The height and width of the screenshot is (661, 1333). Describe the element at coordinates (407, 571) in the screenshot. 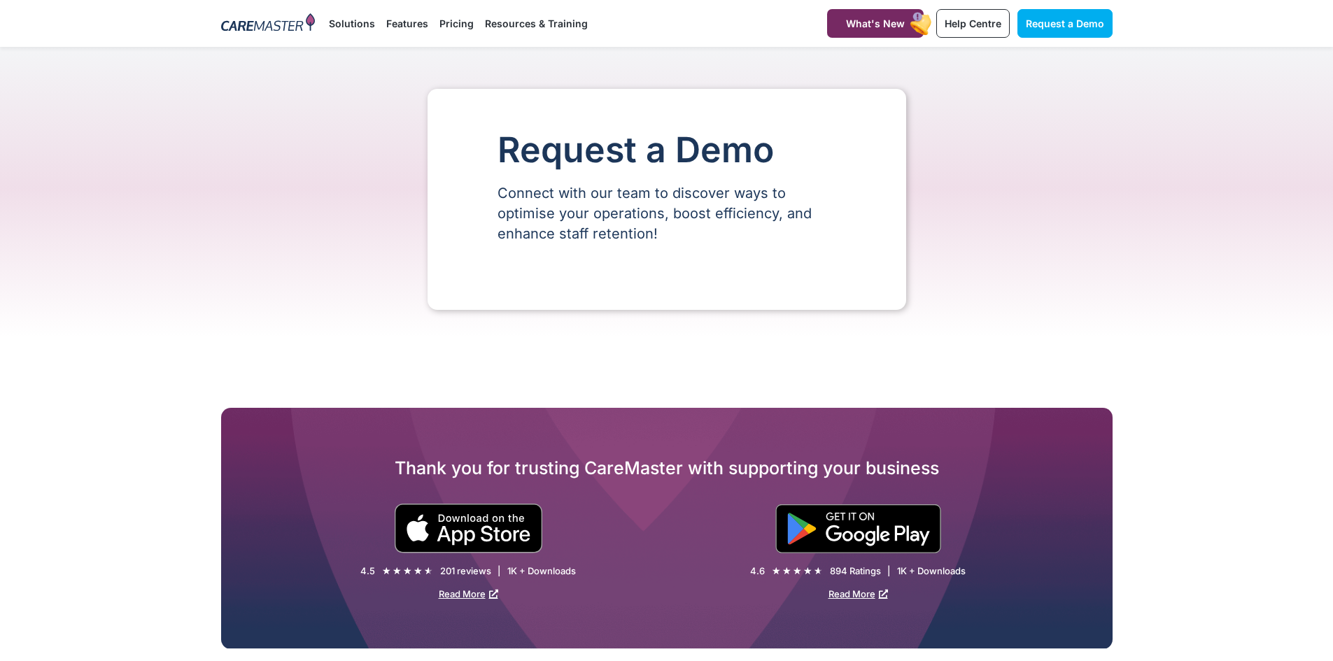

I see `div: 4.5/5` at that location.